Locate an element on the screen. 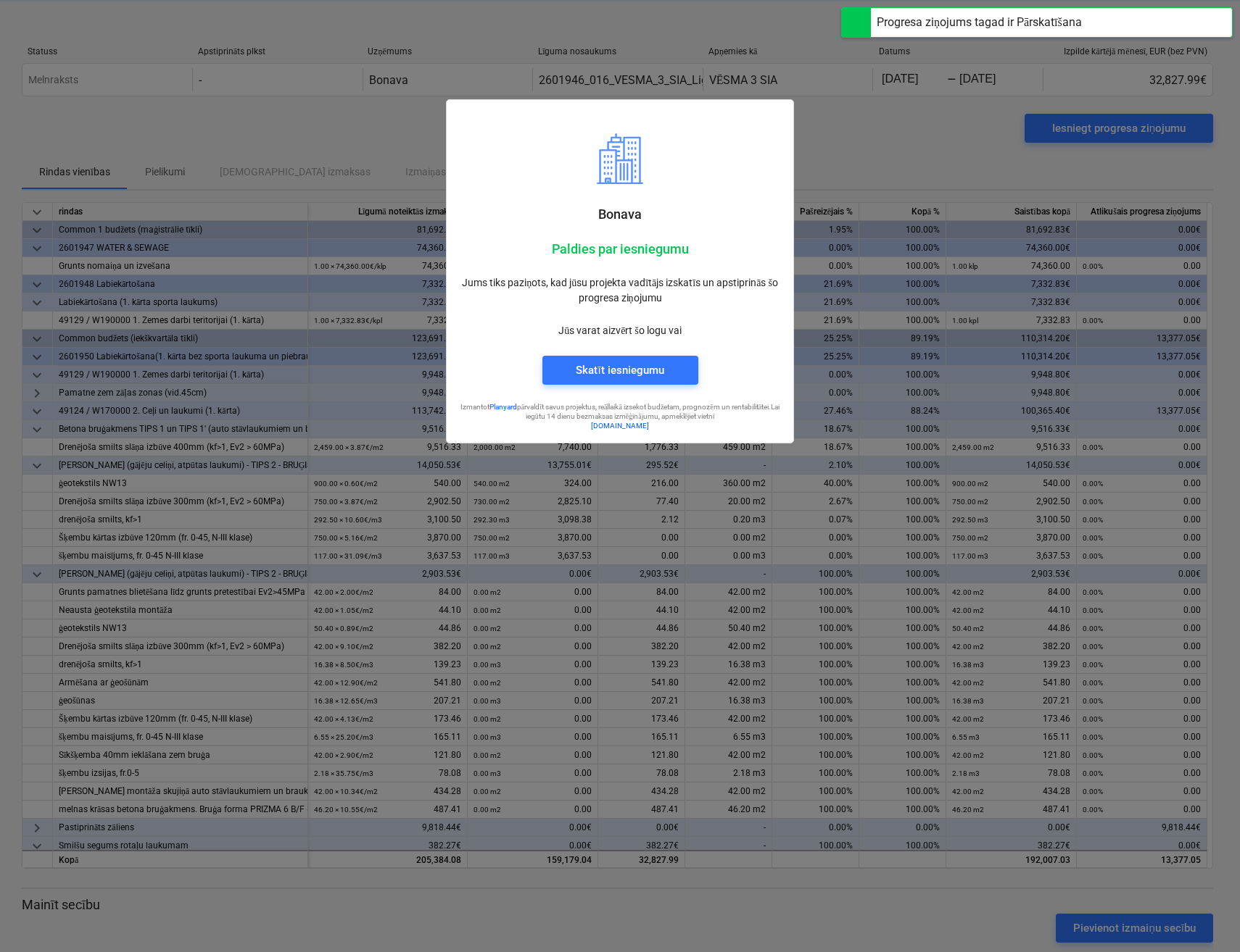 The height and width of the screenshot is (952, 1240). p: Jums tiks paziņots, kad jūsu projekta vadītājs izskatīs un apstiprinās šo progresa ziņojumu is located at coordinates (620, 291).